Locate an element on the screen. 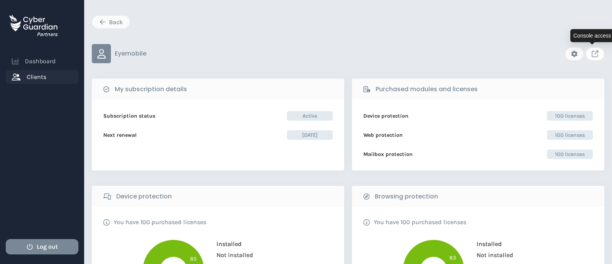 Image resolution: width=612 pixels, height=264 pixels. div: Back is located at coordinates (111, 22).